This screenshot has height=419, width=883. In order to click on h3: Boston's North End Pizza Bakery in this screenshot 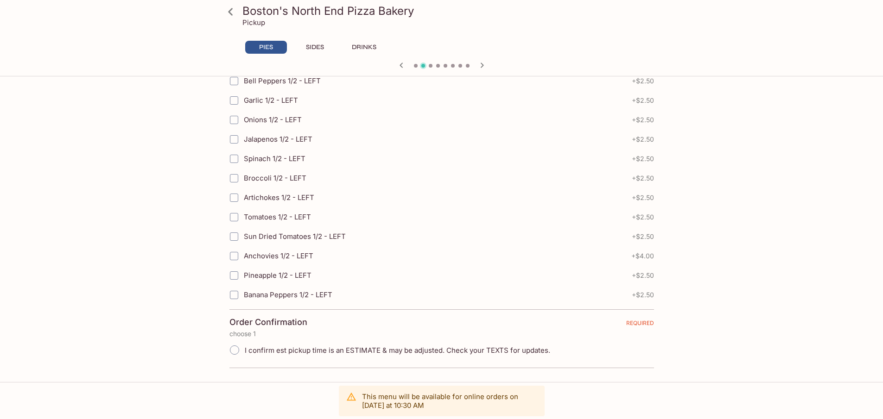, I will do `click(449, 11)`.